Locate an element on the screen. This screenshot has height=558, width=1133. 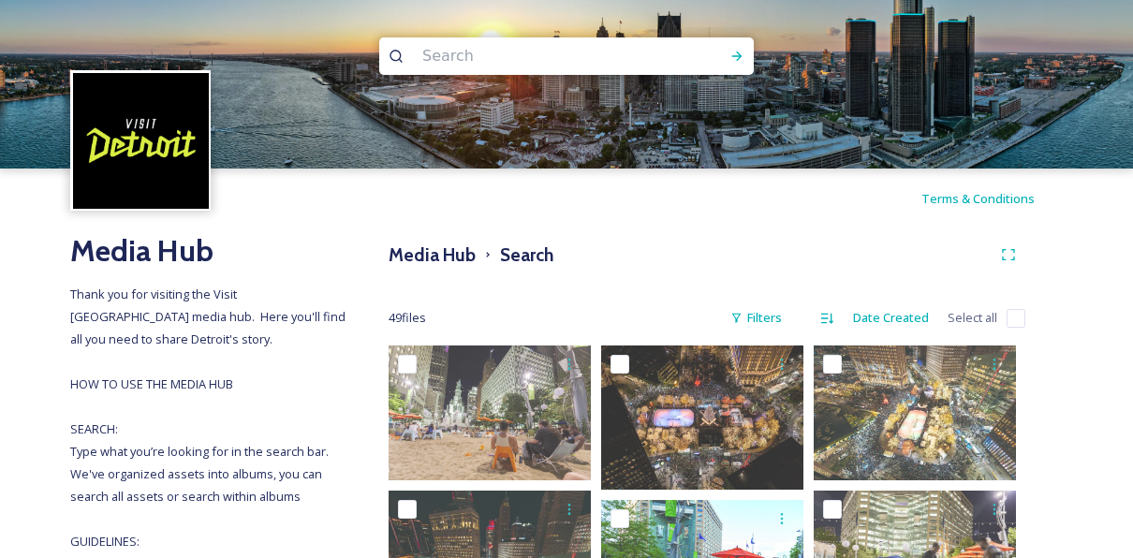
img: VISIT%20DETROIT%20LOGO%20-%20BLACK%20BACKGROUND.png is located at coordinates (140, 140).